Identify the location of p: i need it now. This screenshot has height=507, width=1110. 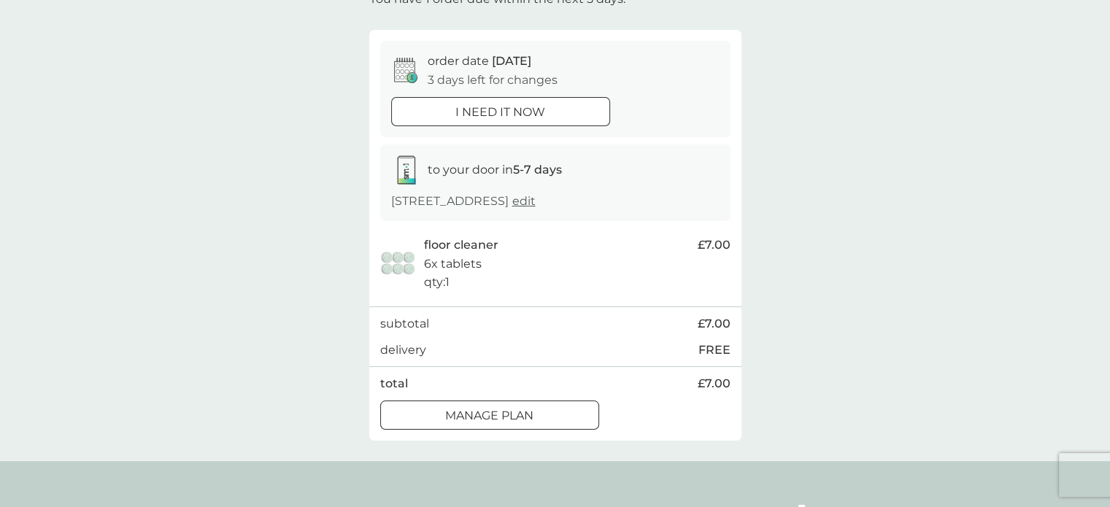
(500, 112).